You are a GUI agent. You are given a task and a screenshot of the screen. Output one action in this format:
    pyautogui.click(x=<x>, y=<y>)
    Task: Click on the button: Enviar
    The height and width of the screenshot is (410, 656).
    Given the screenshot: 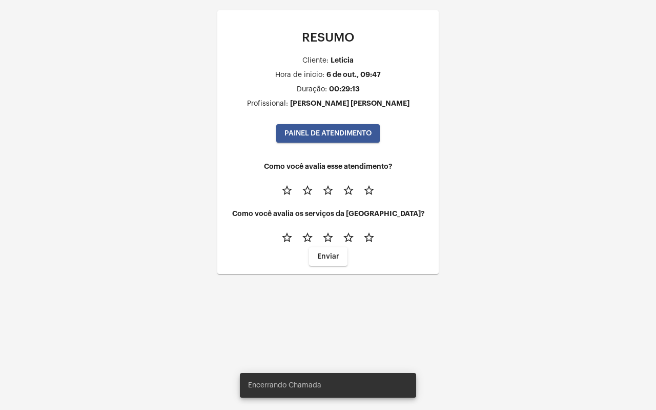 What is the action you would take?
    pyautogui.click(x=328, y=256)
    